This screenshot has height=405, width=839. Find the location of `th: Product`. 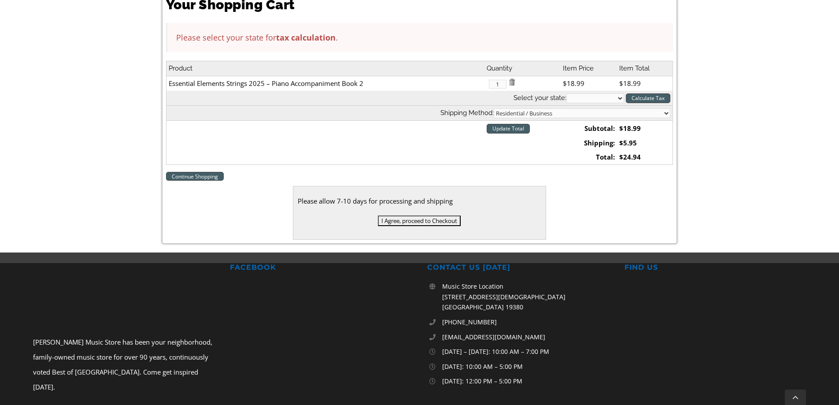

th: Product is located at coordinates (325, 69).